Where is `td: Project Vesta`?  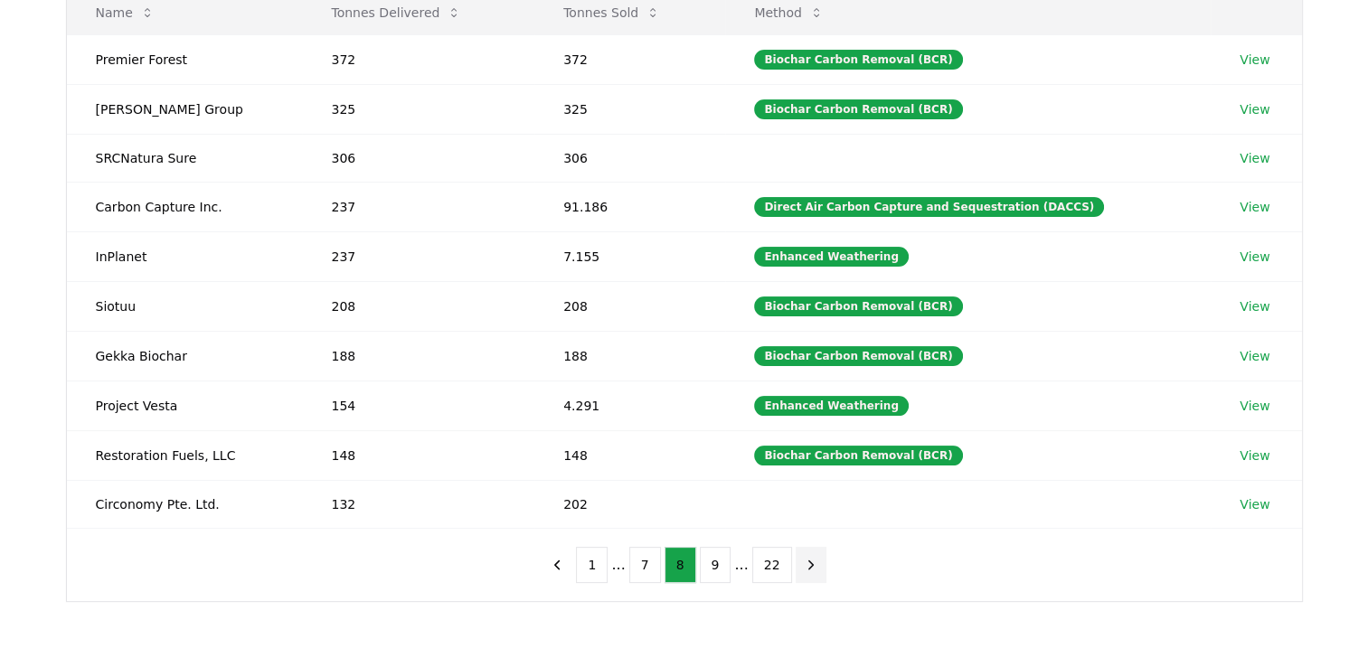 td: Project Vesta is located at coordinates (184, 405).